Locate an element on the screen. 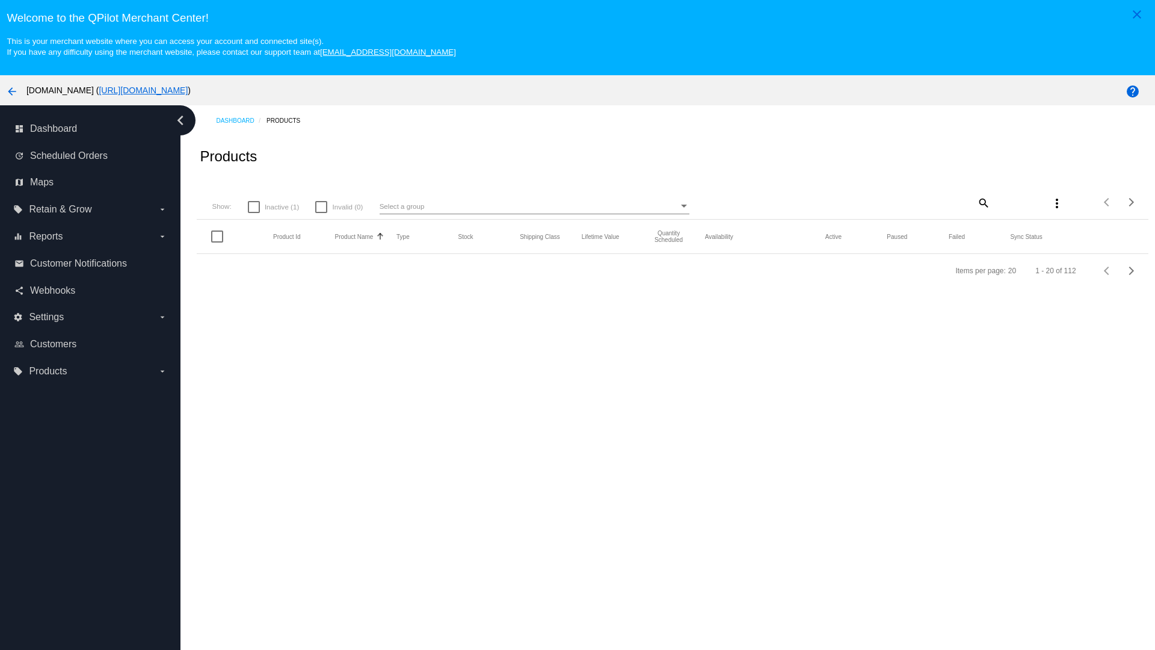 This screenshot has width=1155, height=650. div: 1 - 20 of 112 is located at coordinates (1055, 271).